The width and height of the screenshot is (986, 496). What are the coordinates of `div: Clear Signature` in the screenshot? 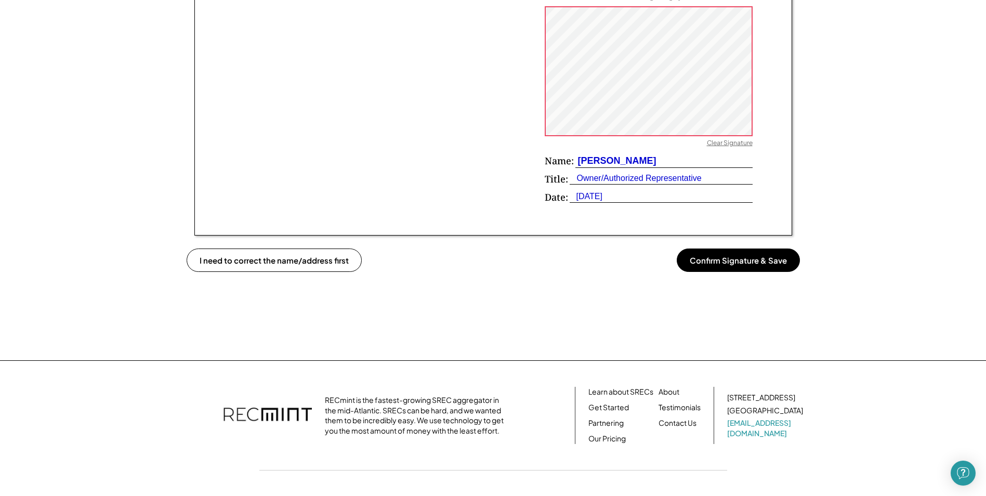 It's located at (730, 144).